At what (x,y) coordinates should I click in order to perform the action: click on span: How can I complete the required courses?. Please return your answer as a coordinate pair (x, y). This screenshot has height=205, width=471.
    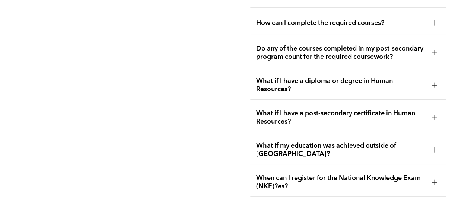
    Looking at the image, I should click on (341, 23).